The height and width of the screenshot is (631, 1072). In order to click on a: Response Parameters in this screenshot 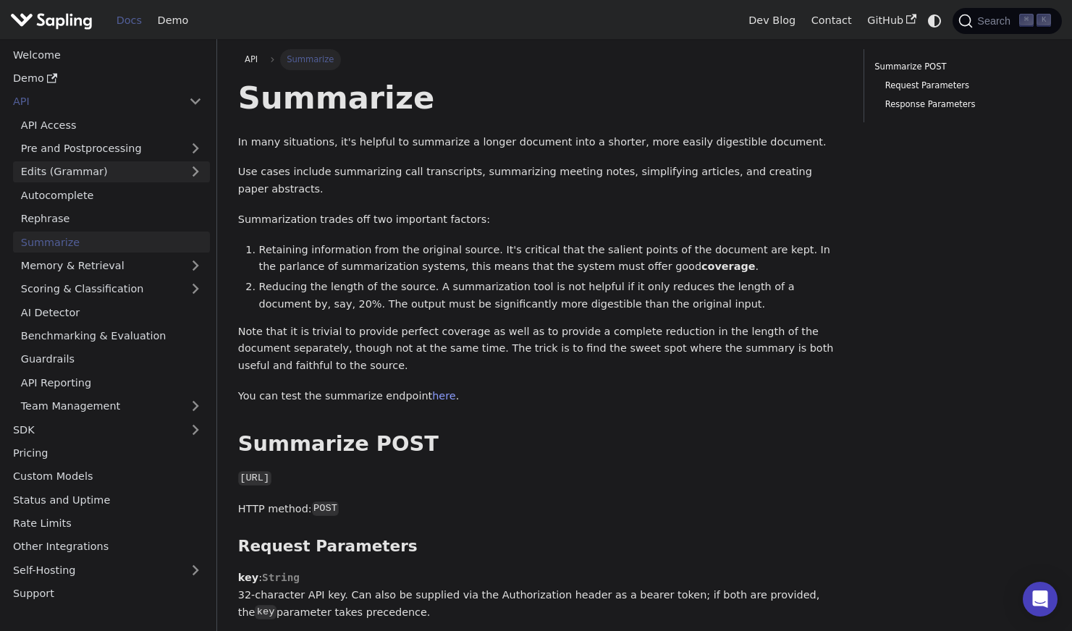, I will do `click(963, 104)`.